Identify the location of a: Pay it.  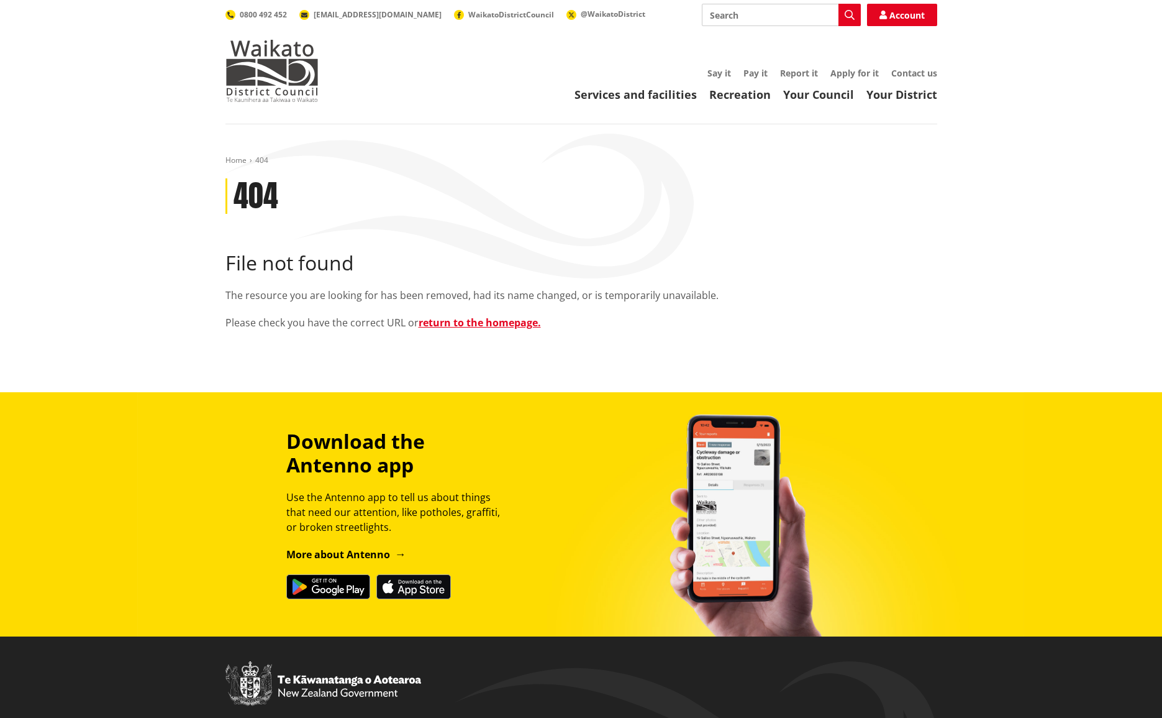
(755, 73).